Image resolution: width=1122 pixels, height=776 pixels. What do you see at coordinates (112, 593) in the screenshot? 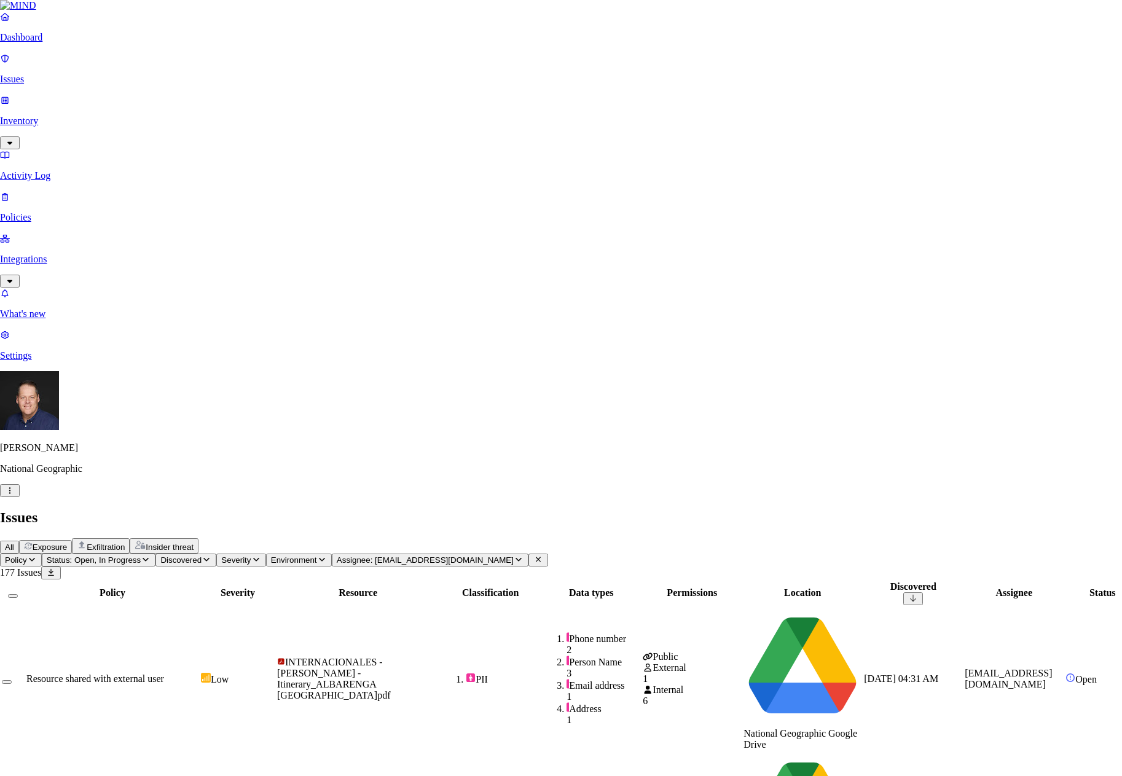
I see `div: Policy` at bounding box center [112, 593].